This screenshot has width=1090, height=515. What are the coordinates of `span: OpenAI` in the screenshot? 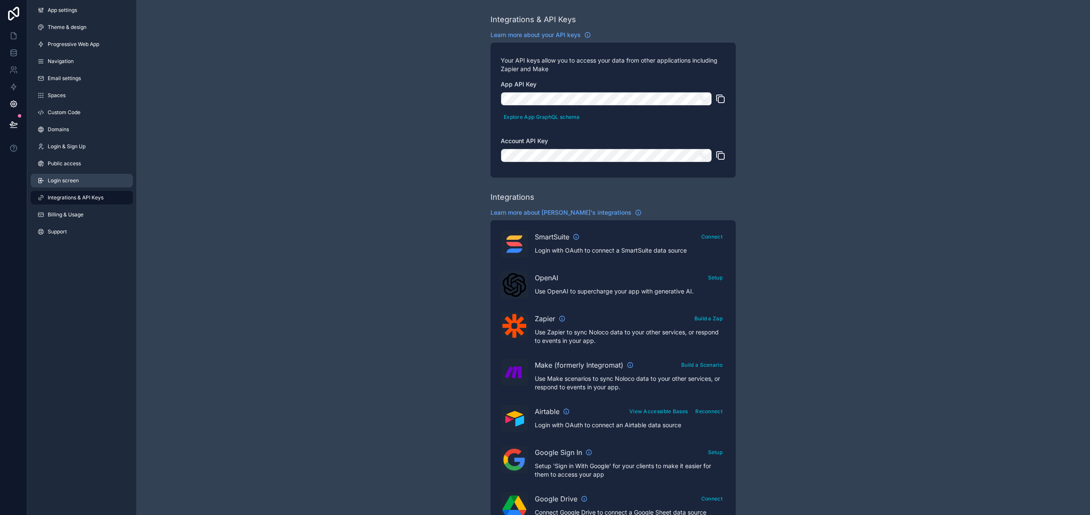 It's located at (546, 278).